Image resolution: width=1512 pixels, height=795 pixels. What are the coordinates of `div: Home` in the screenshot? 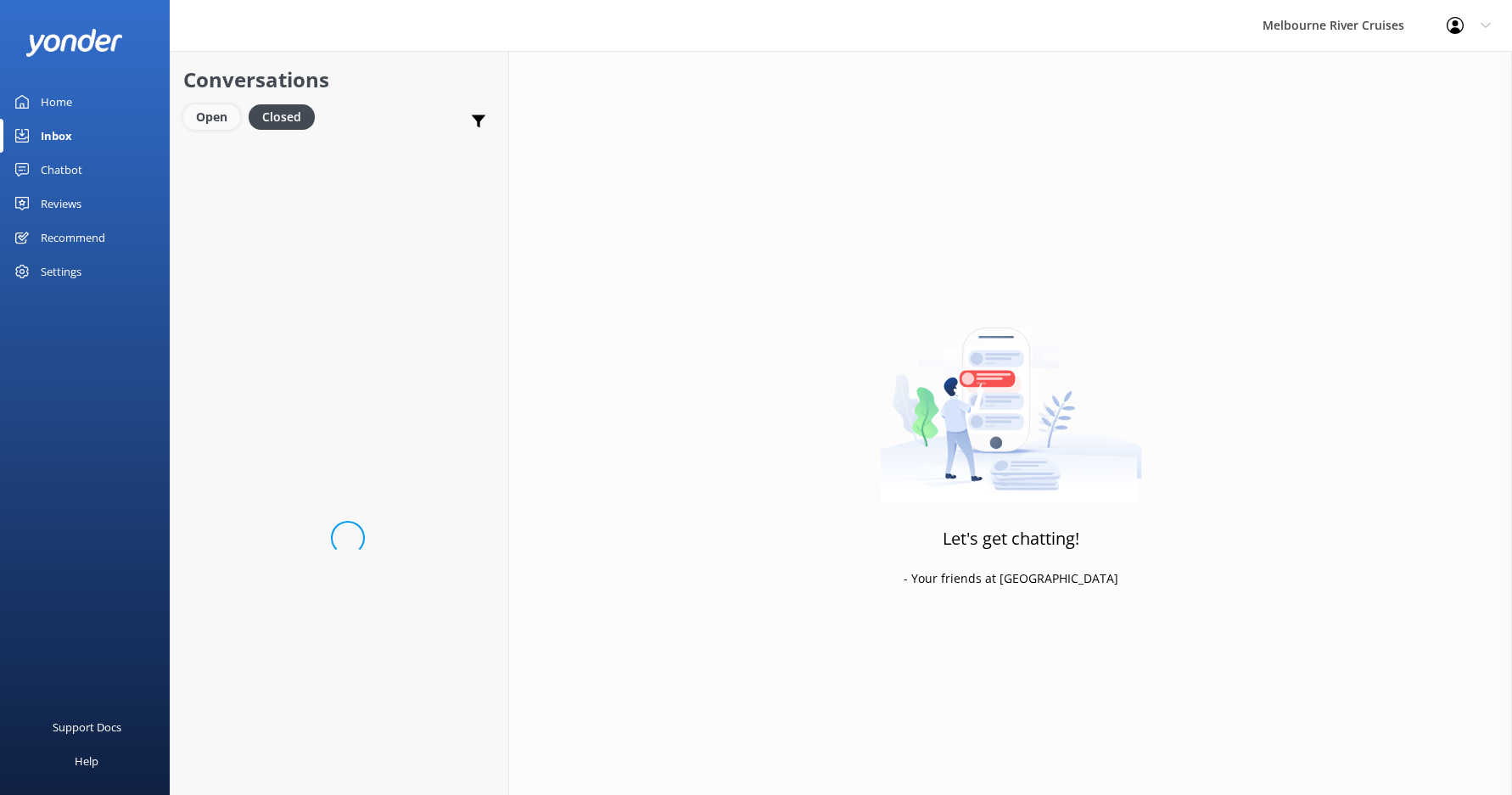 It's located at (56, 102).